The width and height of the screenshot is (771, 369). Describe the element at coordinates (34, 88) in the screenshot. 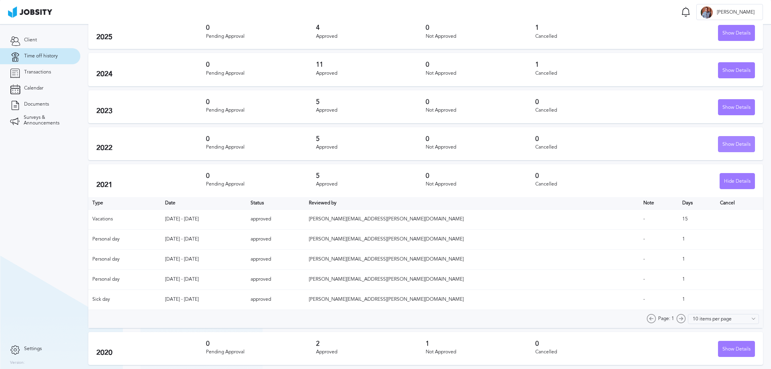

I see `span: Calendar` at that location.